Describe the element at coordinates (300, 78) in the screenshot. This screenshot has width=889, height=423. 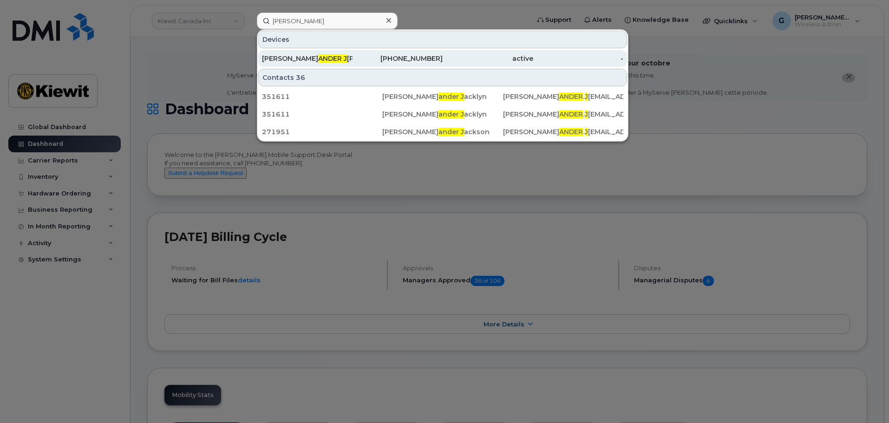
I see `span: 36` at that location.